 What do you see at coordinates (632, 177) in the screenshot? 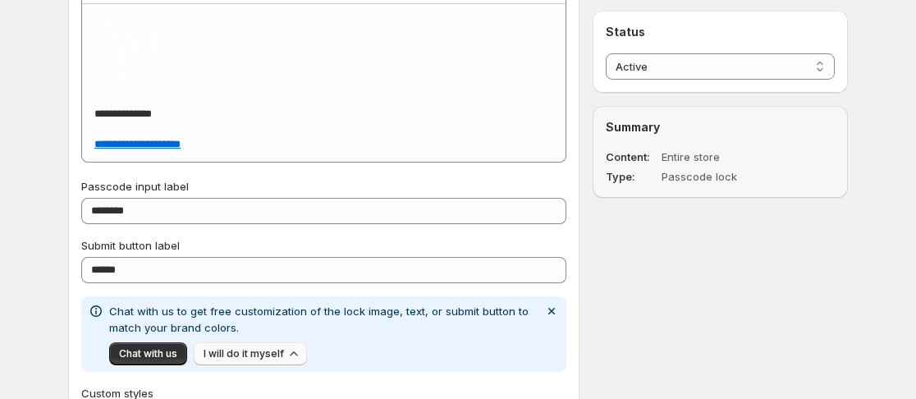
I see `dt: Type:` at bounding box center [632, 177].